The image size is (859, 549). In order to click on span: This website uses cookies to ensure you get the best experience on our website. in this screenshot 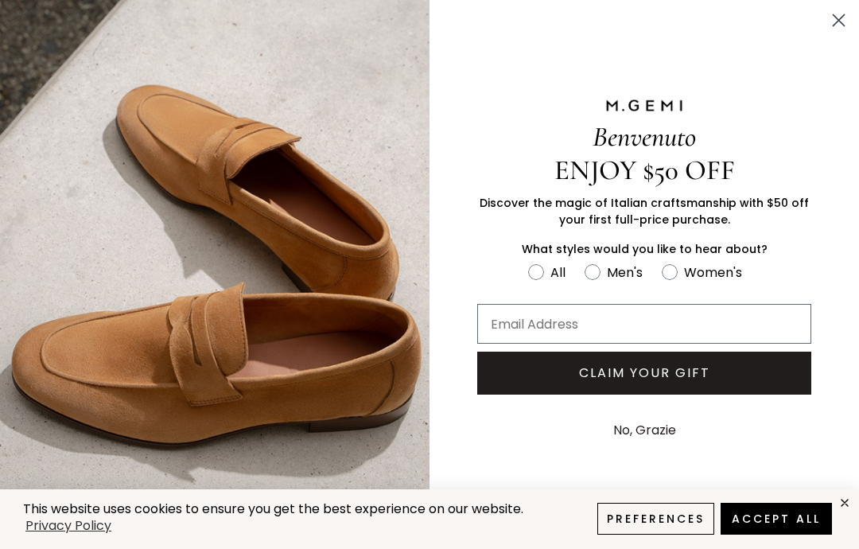, I will do `click(273, 508)`.